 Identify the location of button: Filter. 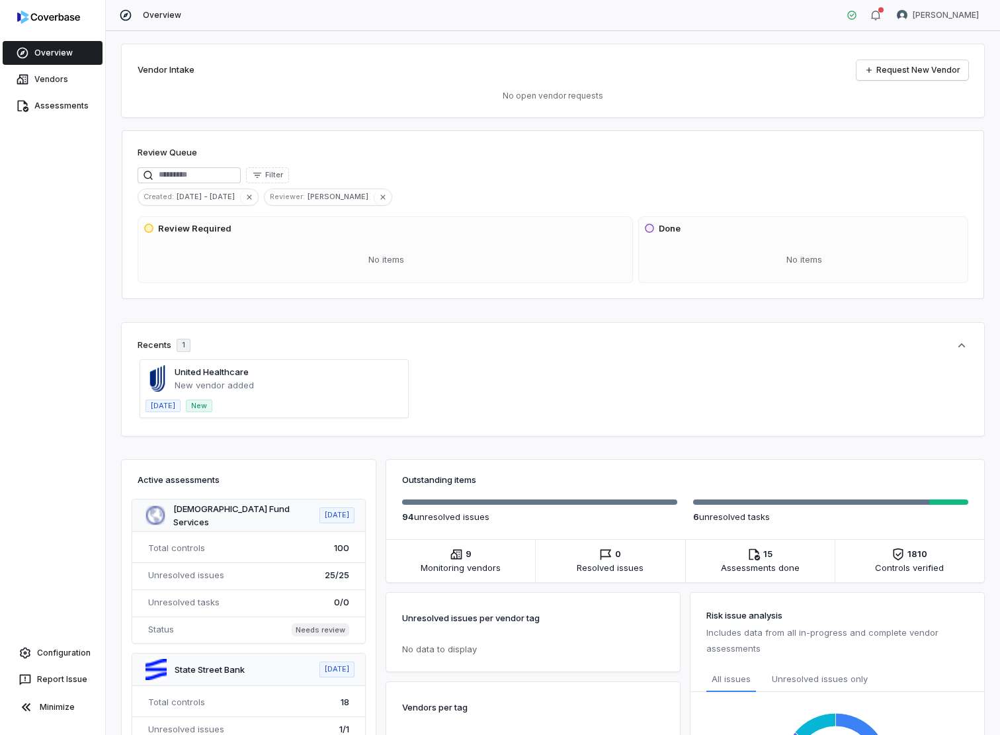
(267, 175).